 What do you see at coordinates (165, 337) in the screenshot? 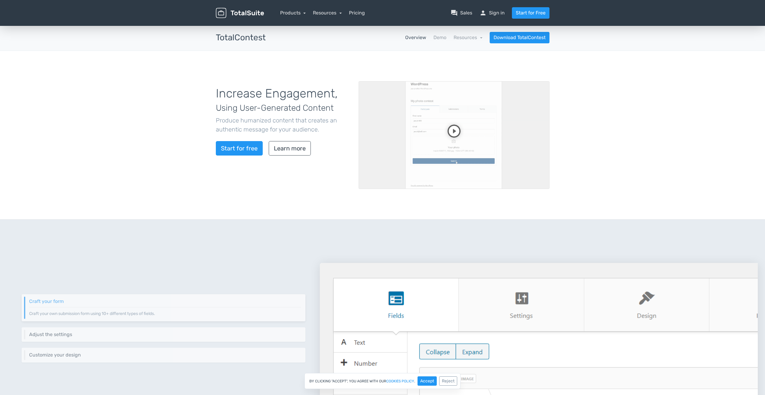
I see `p: Adjust your contest's behavior through a rich set of settings and options.` at bounding box center [165, 337].